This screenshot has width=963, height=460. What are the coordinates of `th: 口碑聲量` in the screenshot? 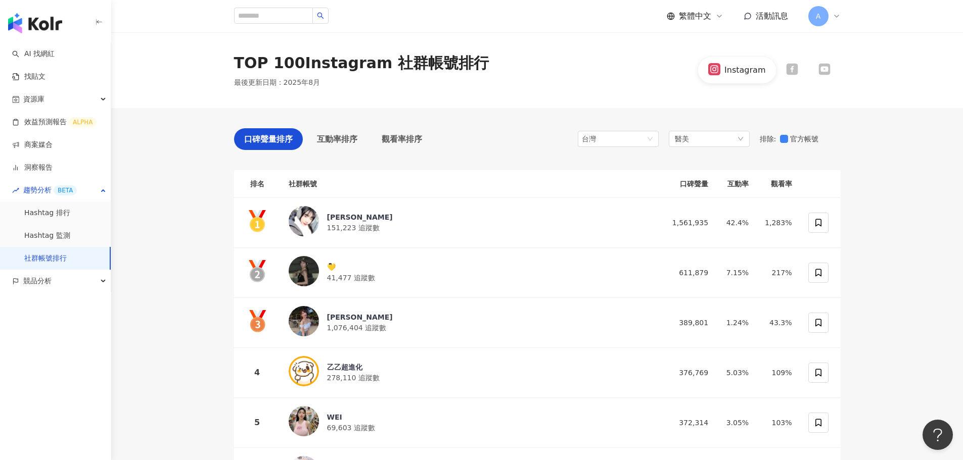 It's located at (686, 184).